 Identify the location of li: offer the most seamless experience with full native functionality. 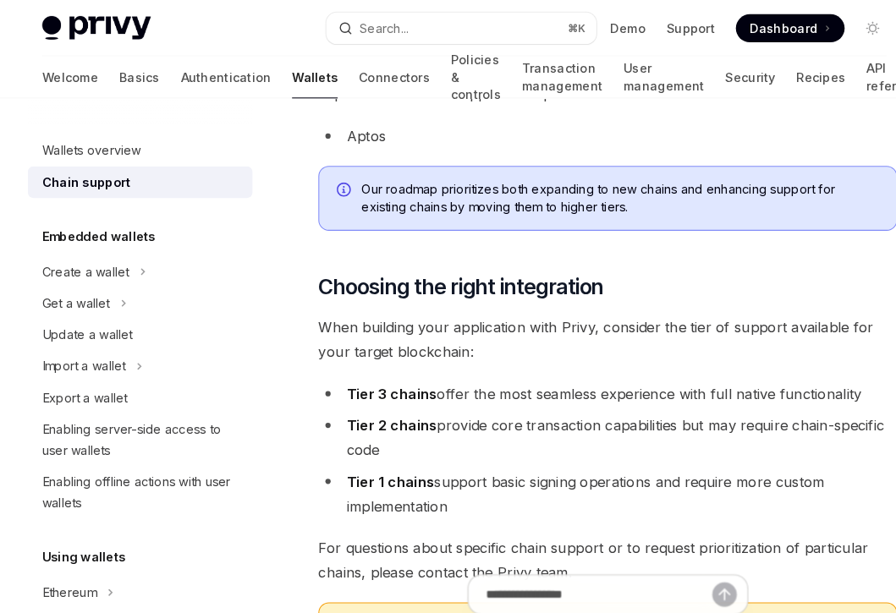
(586, 380).